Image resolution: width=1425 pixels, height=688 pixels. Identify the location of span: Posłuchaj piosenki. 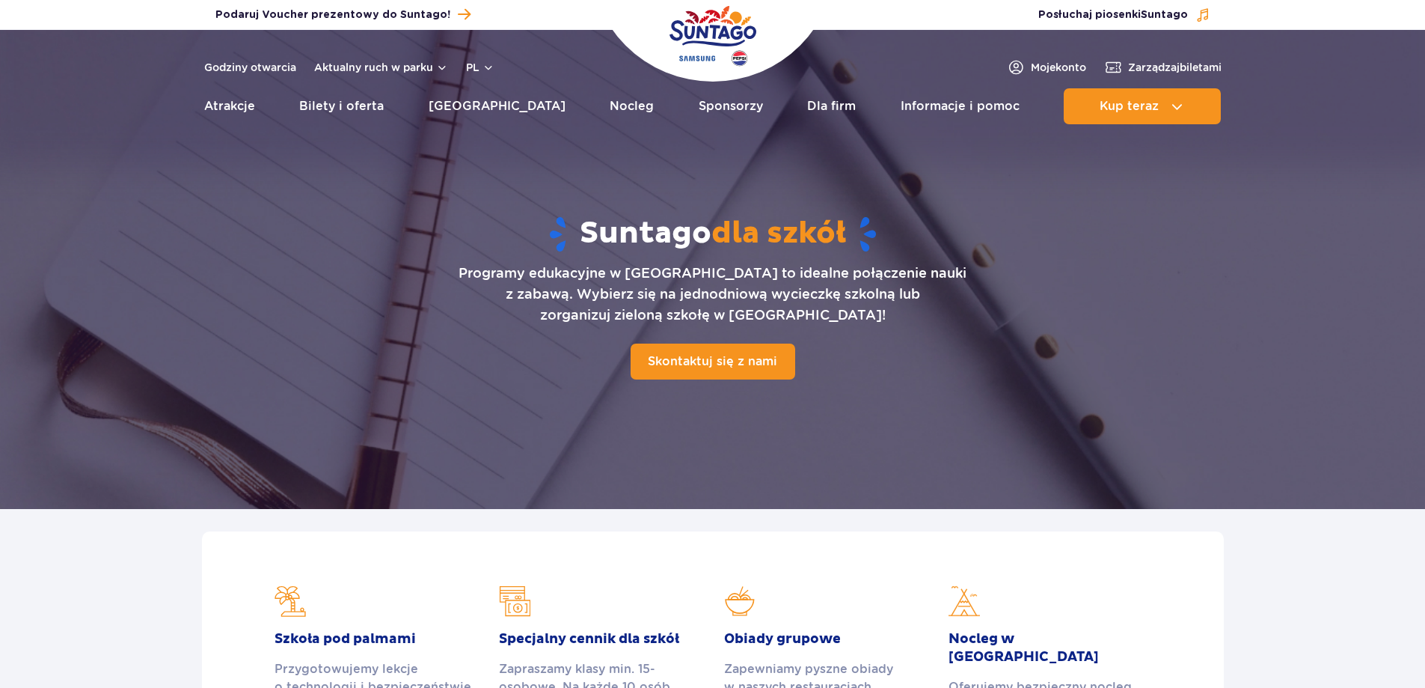
(1113, 15).